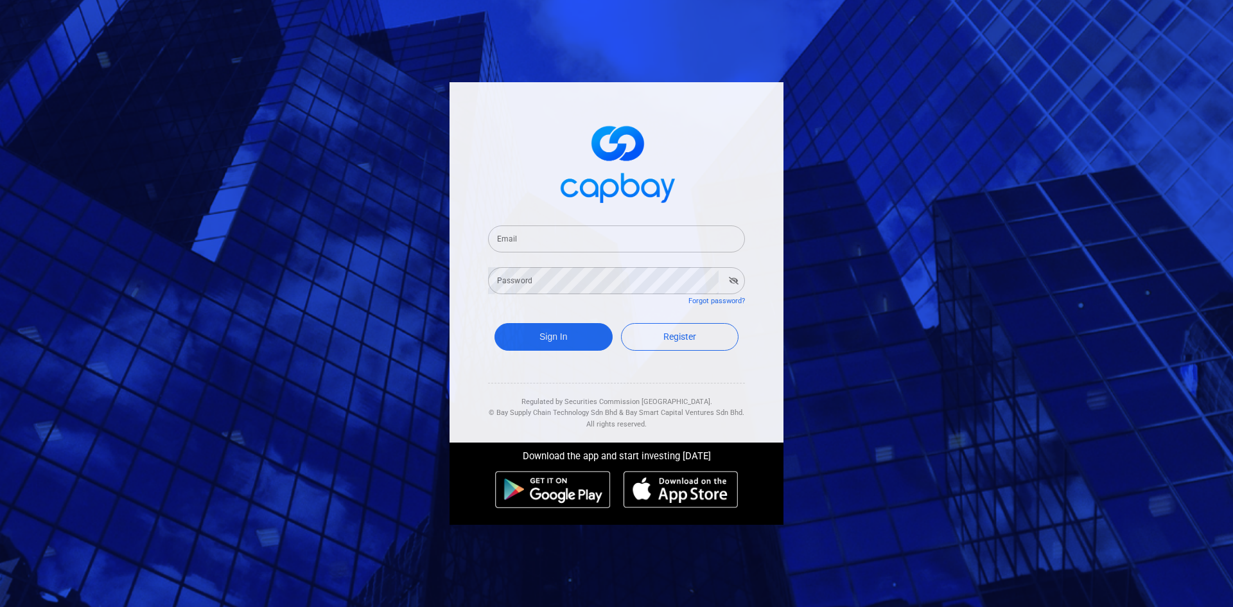  Describe the element at coordinates (554, 337) in the screenshot. I see `button: Sign In` at that location.